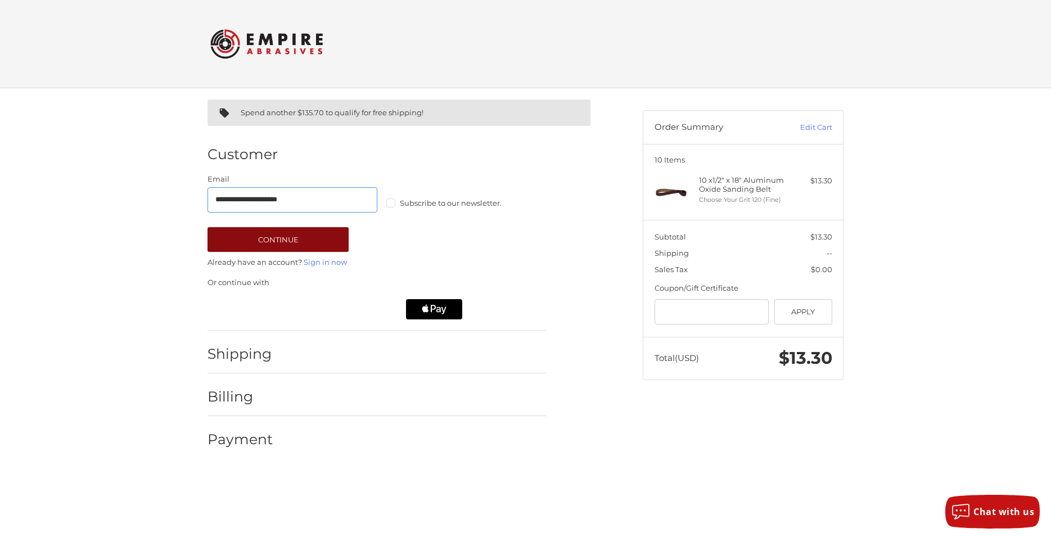 This screenshot has width=1051, height=537. I want to click on h2: Payment, so click(240, 439).